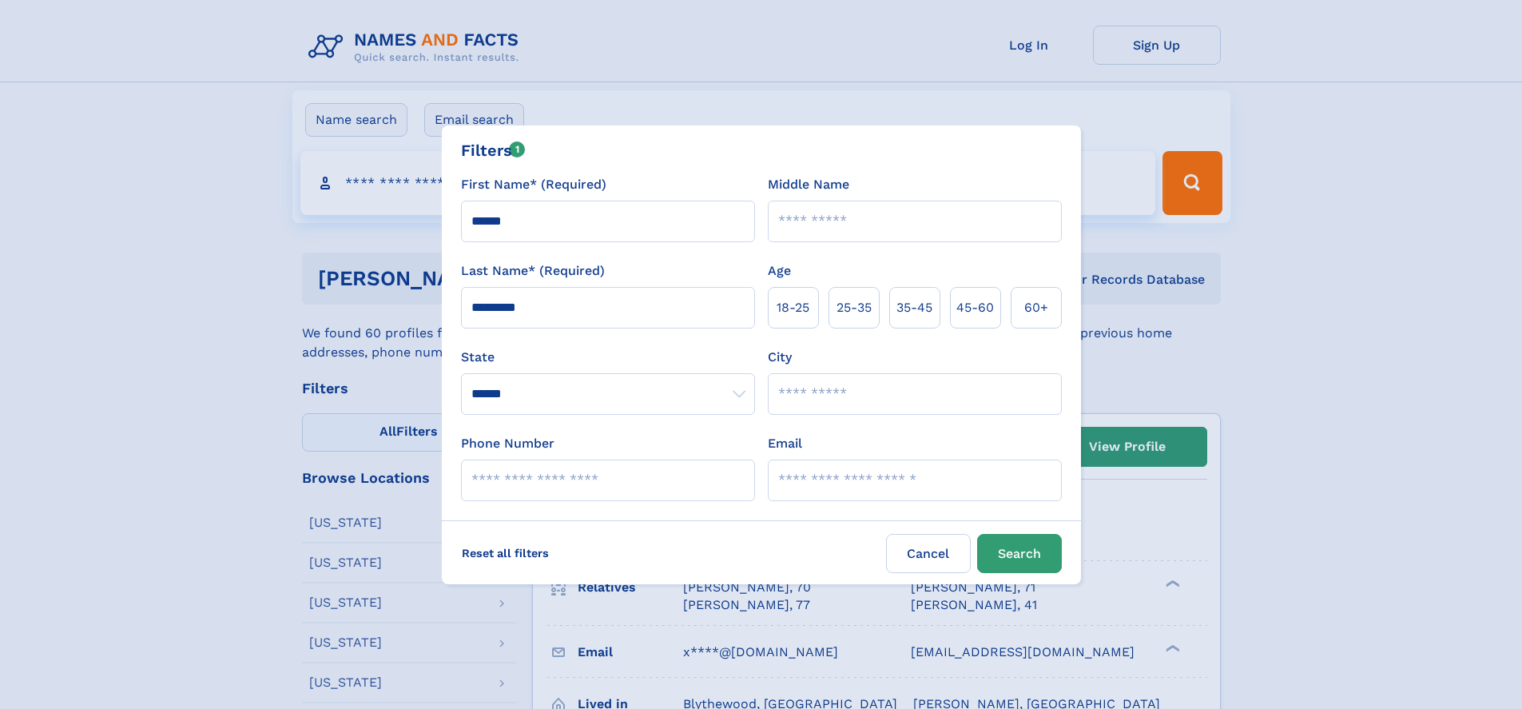 The width and height of the screenshot is (1522, 709). I want to click on label: Email, so click(784, 443).